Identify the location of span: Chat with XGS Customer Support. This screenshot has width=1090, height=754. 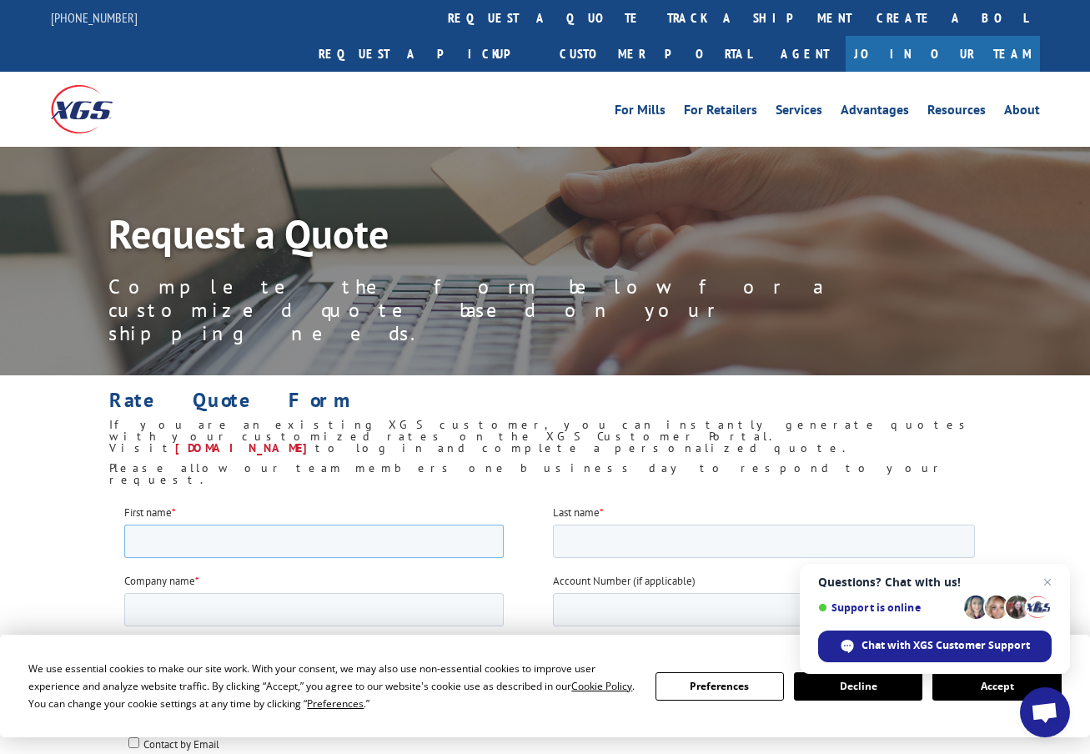
(946, 646).